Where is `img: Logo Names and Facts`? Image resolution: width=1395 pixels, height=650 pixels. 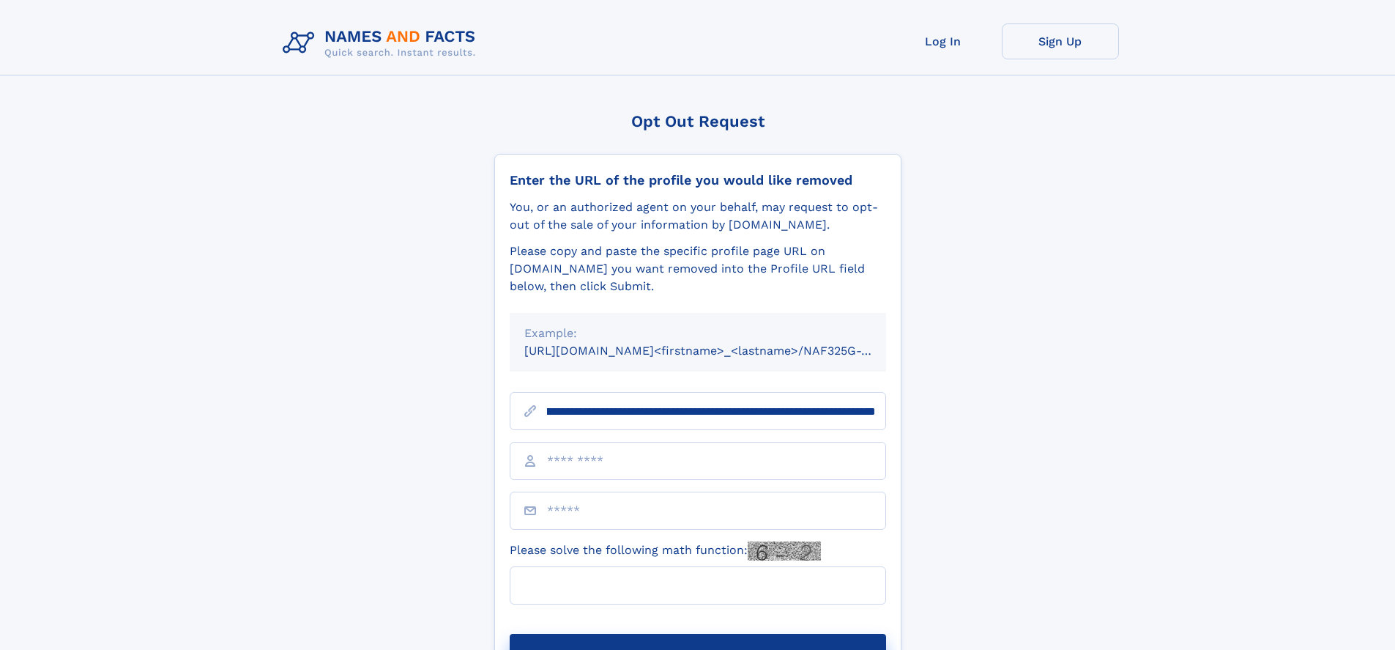
img: Logo Names and Facts is located at coordinates (382, 43).